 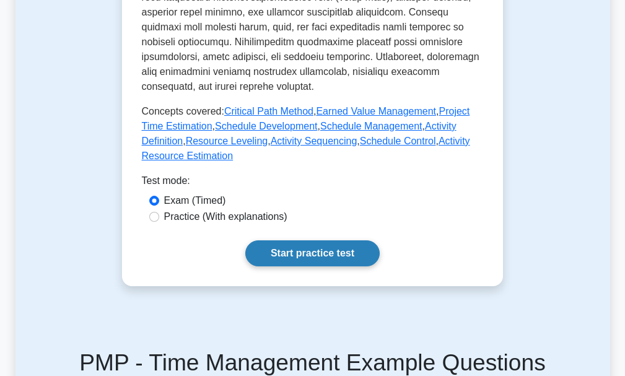 What do you see at coordinates (376, 111) in the screenshot?
I see `a: Earned Value Management` at bounding box center [376, 111].